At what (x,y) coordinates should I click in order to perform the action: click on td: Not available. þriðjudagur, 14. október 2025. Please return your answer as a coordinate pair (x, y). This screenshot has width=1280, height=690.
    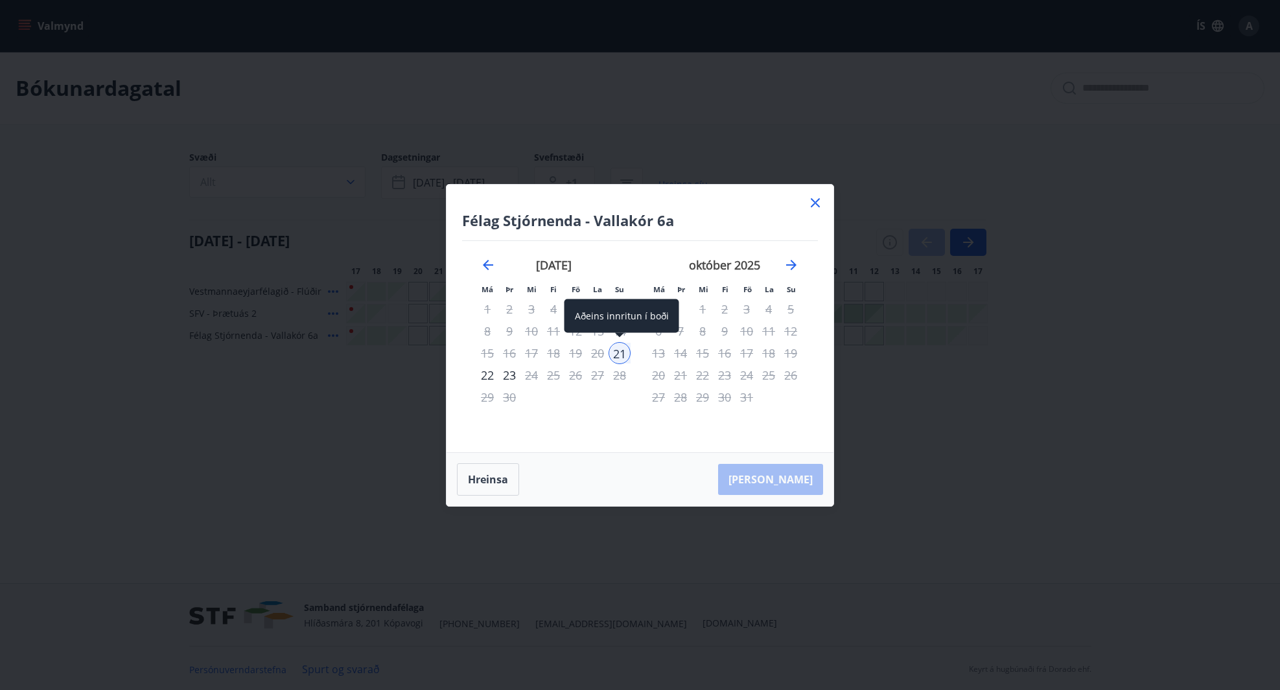
    Looking at the image, I should click on (680, 353).